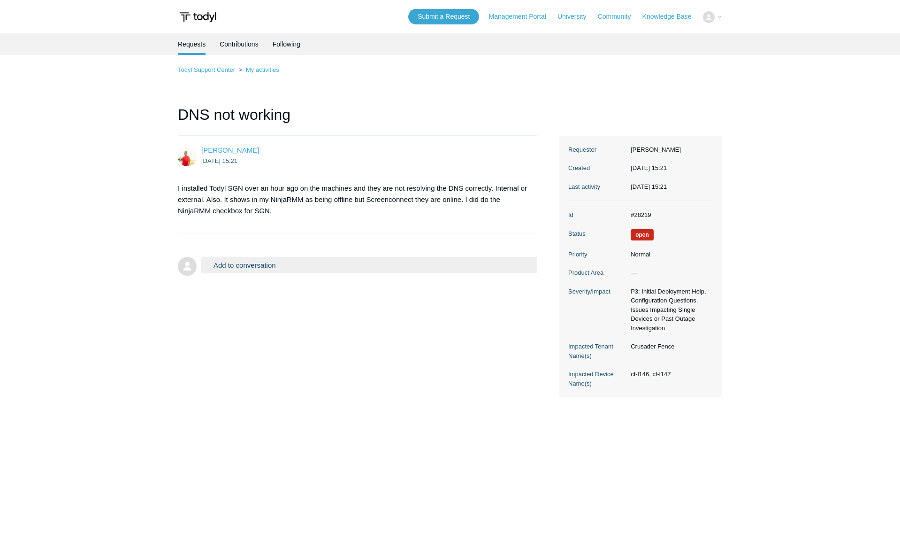 The width and height of the screenshot is (900, 542). I want to click on dd: #28219, so click(669, 215).